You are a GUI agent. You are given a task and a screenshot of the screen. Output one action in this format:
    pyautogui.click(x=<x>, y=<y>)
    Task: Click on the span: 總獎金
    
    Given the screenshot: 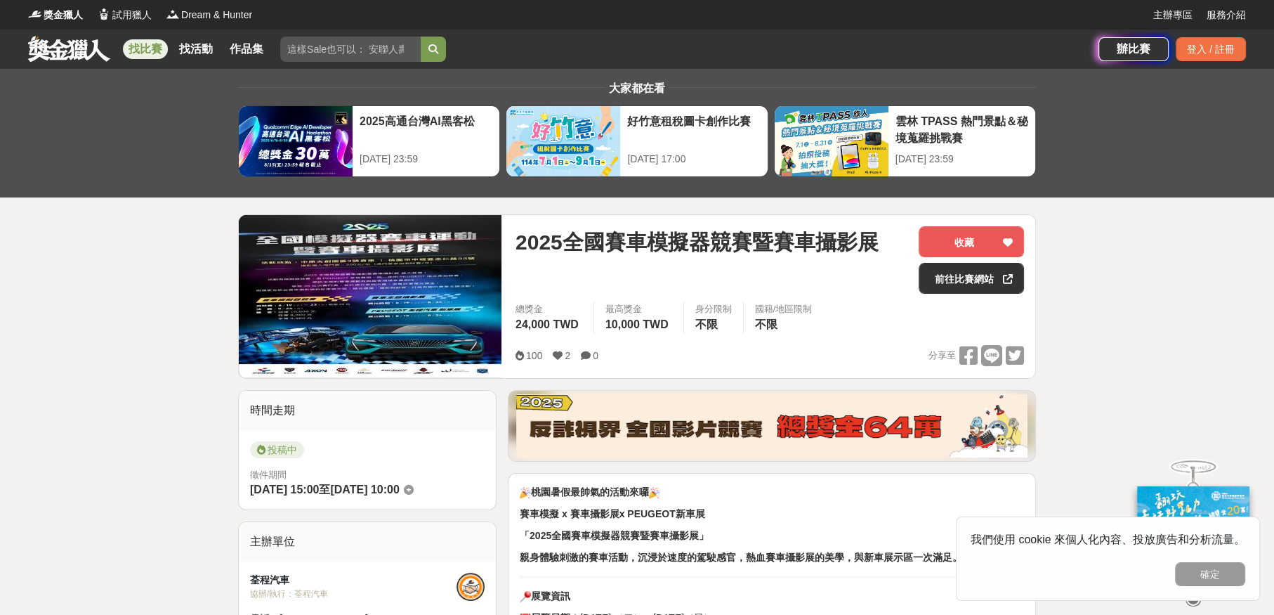 What is the action you would take?
    pyautogui.click(x=549, y=309)
    